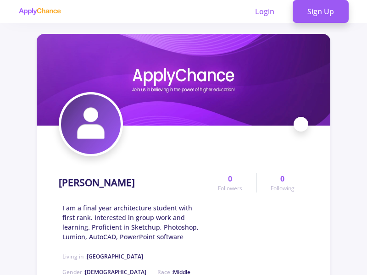 The image size is (367, 275). I want to click on img: applychance logo text only, so click(39, 11).